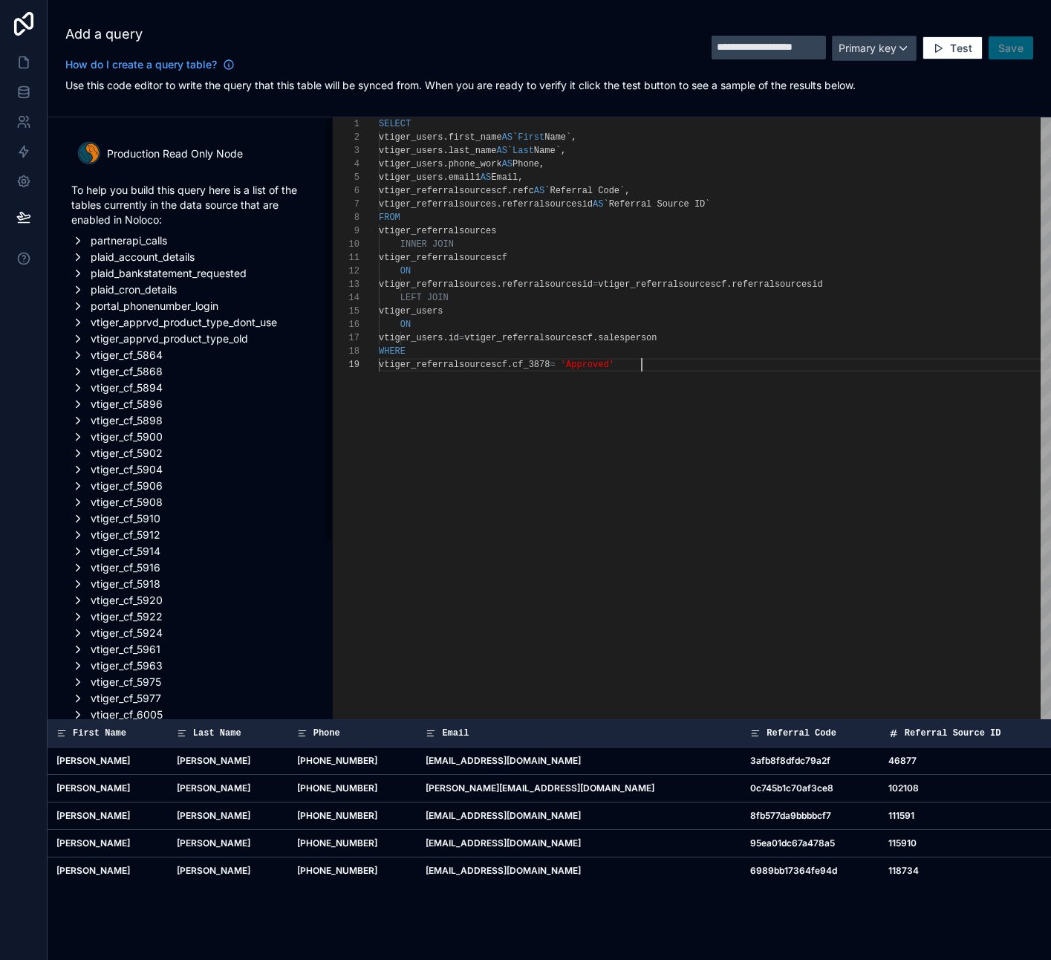  I want to click on span: vtiger_cf_6005, so click(126, 715).